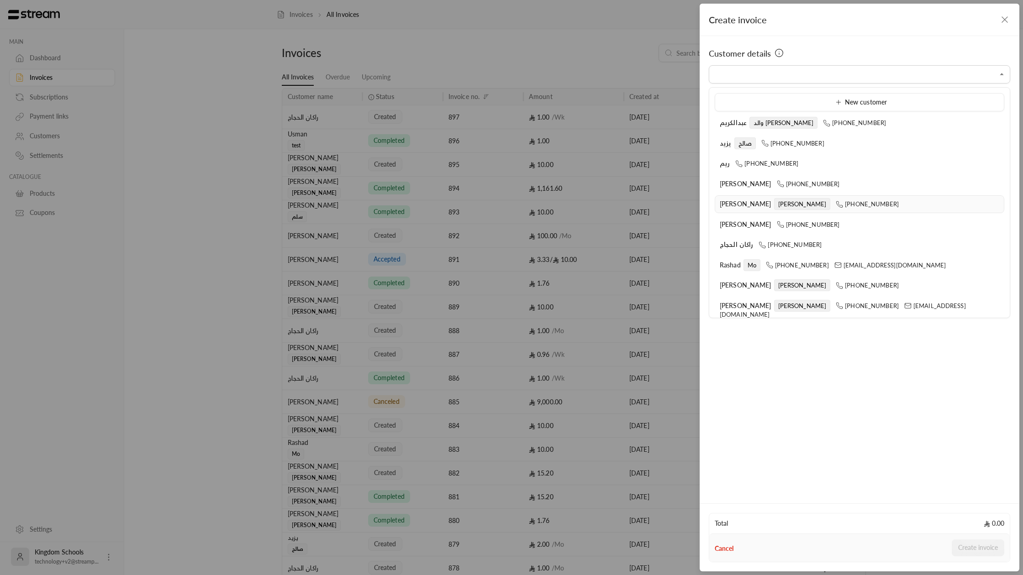 This screenshot has height=575, width=1023. What do you see at coordinates (737, 20) in the screenshot?
I see `span: Create invoice` at bounding box center [737, 20].